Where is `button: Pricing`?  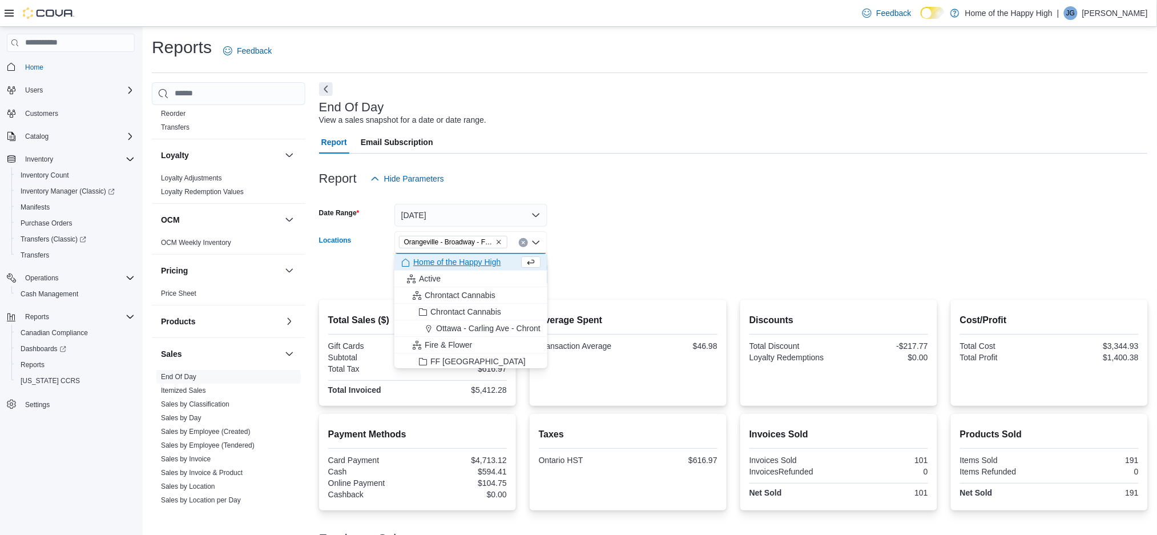
button: Pricing is located at coordinates (289, 271).